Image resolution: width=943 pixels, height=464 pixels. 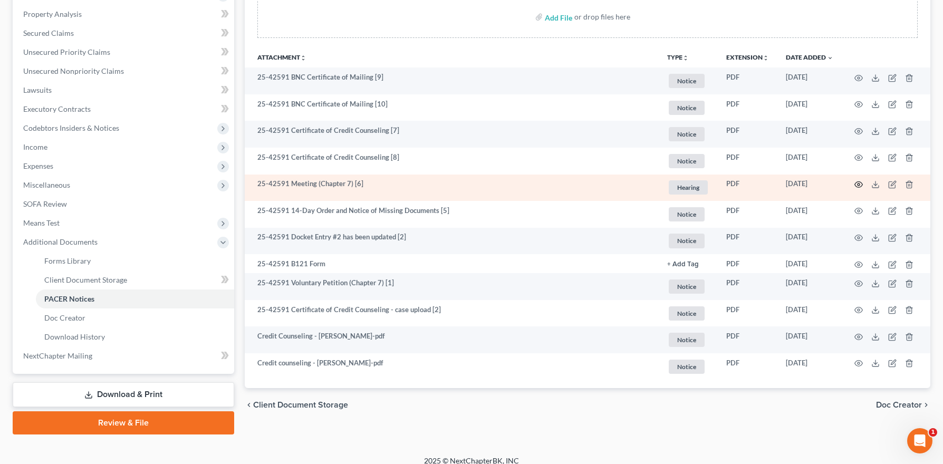 What do you see at coordinates (73, 71) in the screenshot?
I see `span: Unsecured Nonpriority Claims` at bounding box center [73, 71].